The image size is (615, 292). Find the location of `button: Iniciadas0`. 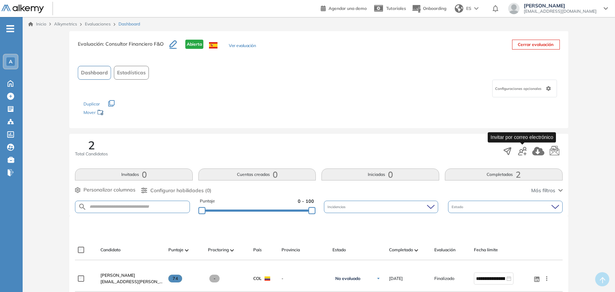

button: Iniciadas0 is located at coordinates (380, 174).